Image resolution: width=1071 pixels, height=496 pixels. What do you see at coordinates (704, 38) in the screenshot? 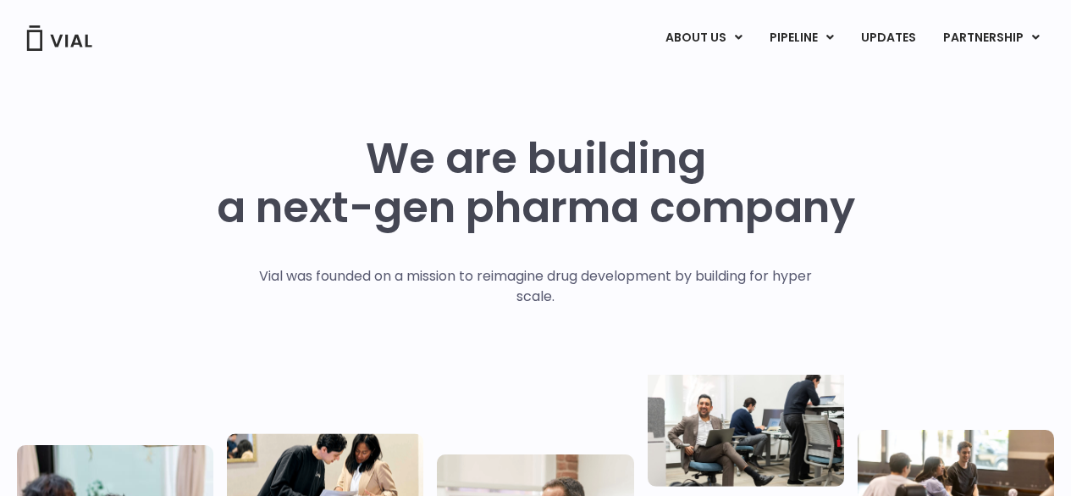
I see `a: ABOUT USMenu Toggle` at bounding box center [704, 38].